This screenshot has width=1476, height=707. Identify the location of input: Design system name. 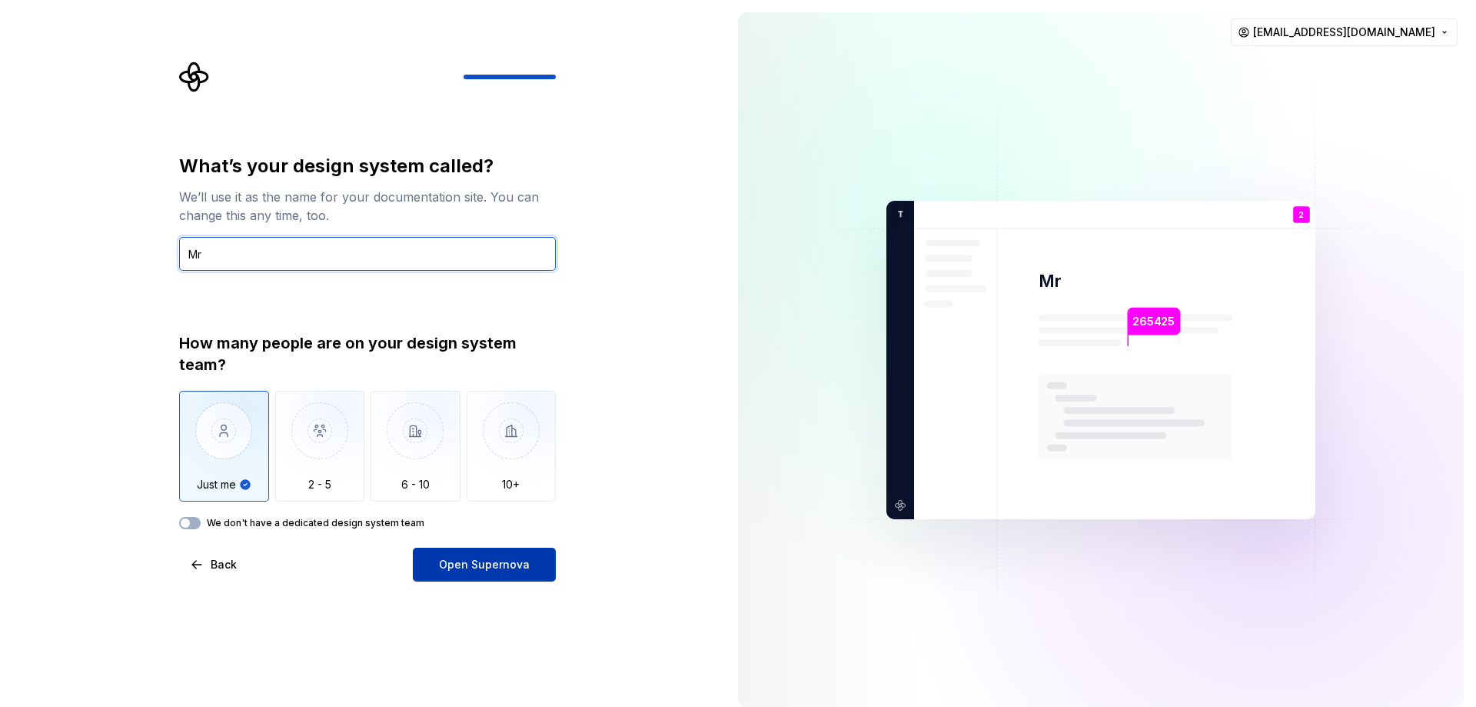
(367, 254).